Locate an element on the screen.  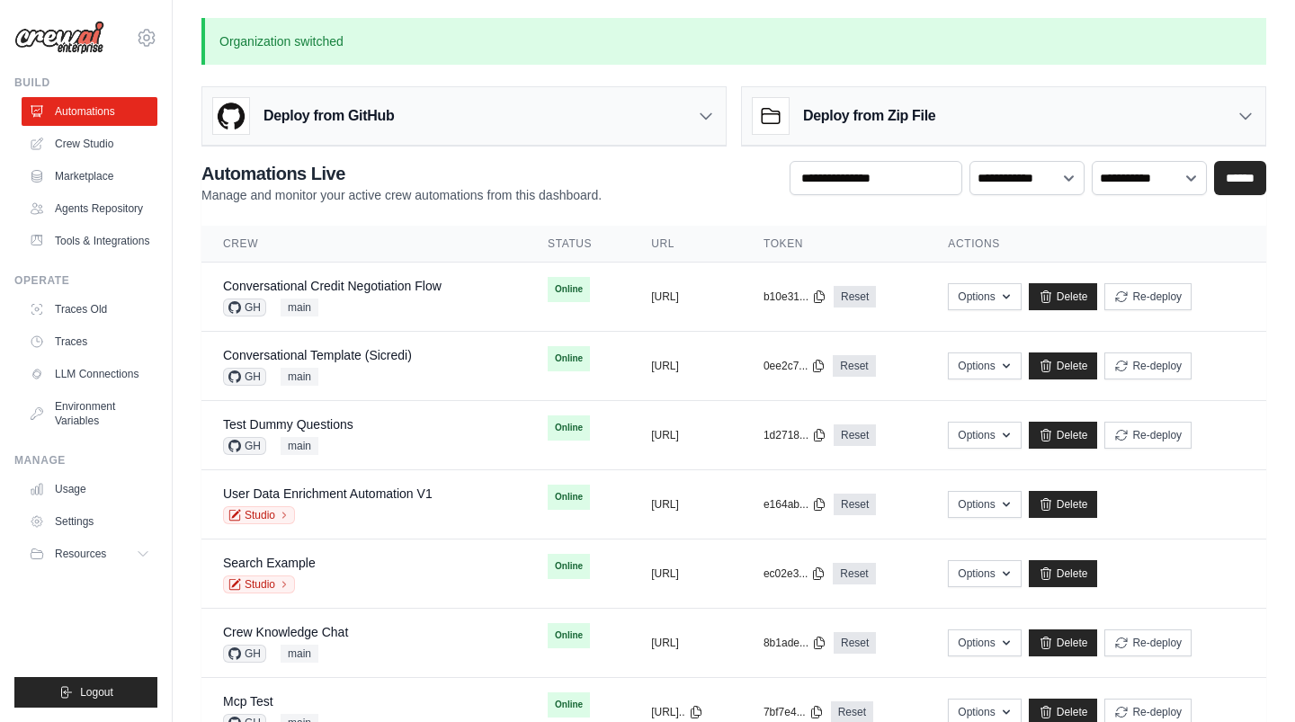
th: Status is located at coordinates (577, 244).